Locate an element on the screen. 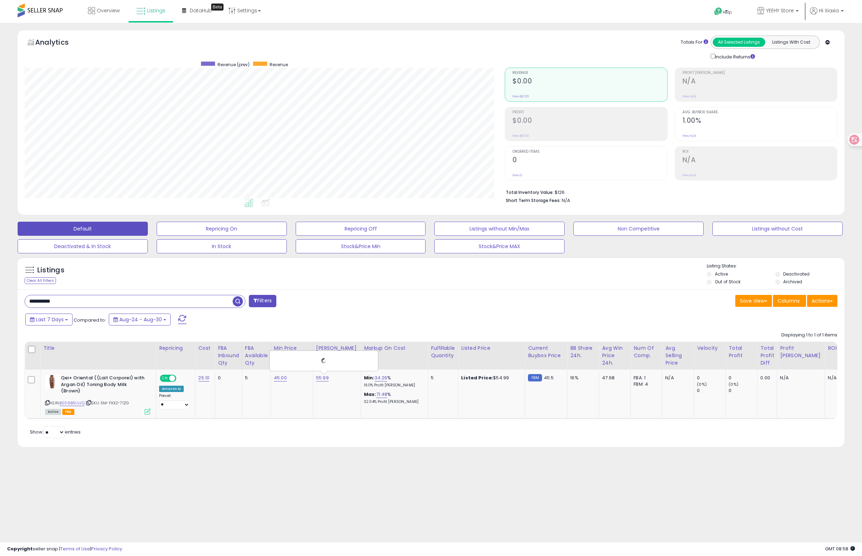 The width and height of the screenshot is (862, 556). button: Save View is located at coordinates (753, 301).